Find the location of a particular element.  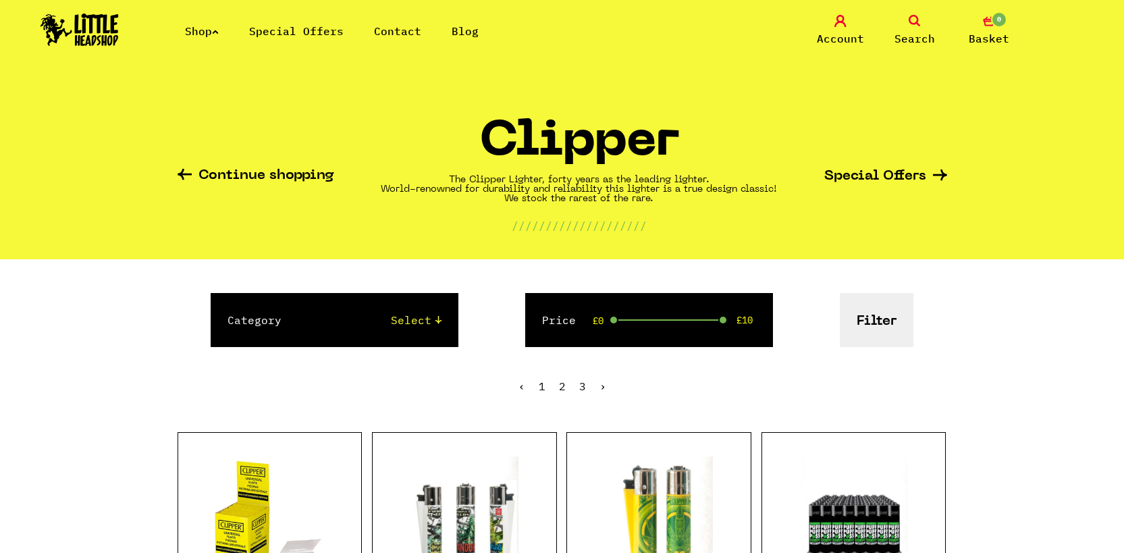

label: Category is located at coordinates (254, 320).